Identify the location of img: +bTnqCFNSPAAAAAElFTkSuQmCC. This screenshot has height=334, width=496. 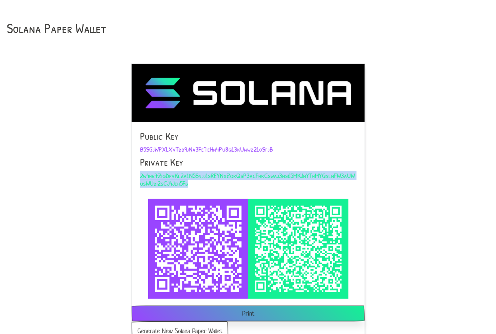
(198, 249).